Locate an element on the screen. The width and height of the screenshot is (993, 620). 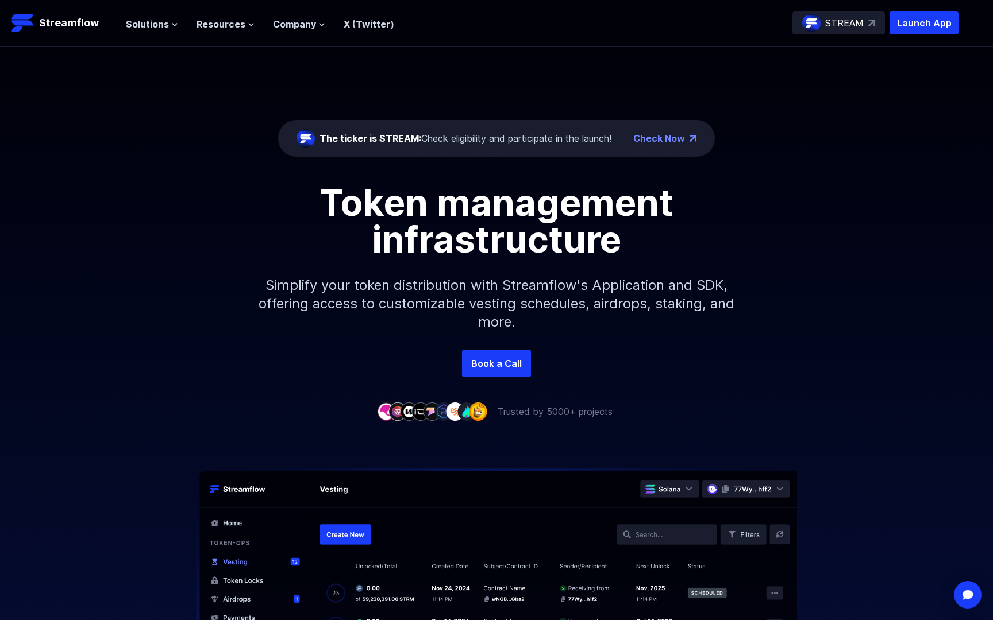
a: Launch App is located at coordinates (924, 23).